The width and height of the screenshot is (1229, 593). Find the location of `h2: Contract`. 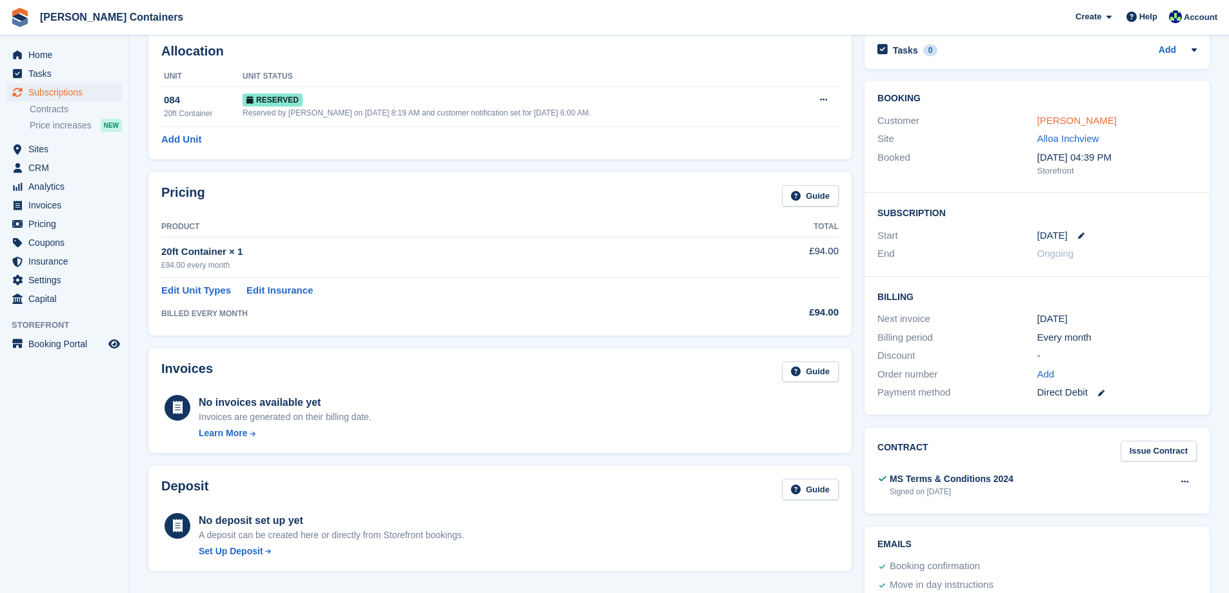

h2: Contract is located at coordinates (902, 451).